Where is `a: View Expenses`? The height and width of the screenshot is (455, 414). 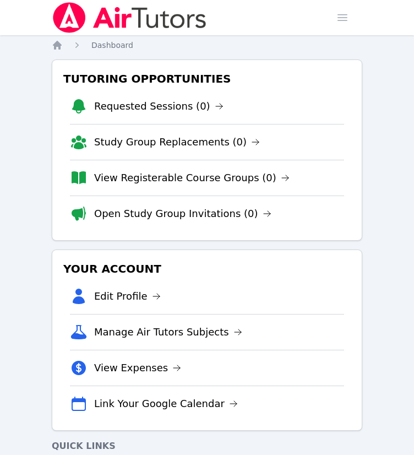 a: View Expenses is located at coordinates (138, 368).